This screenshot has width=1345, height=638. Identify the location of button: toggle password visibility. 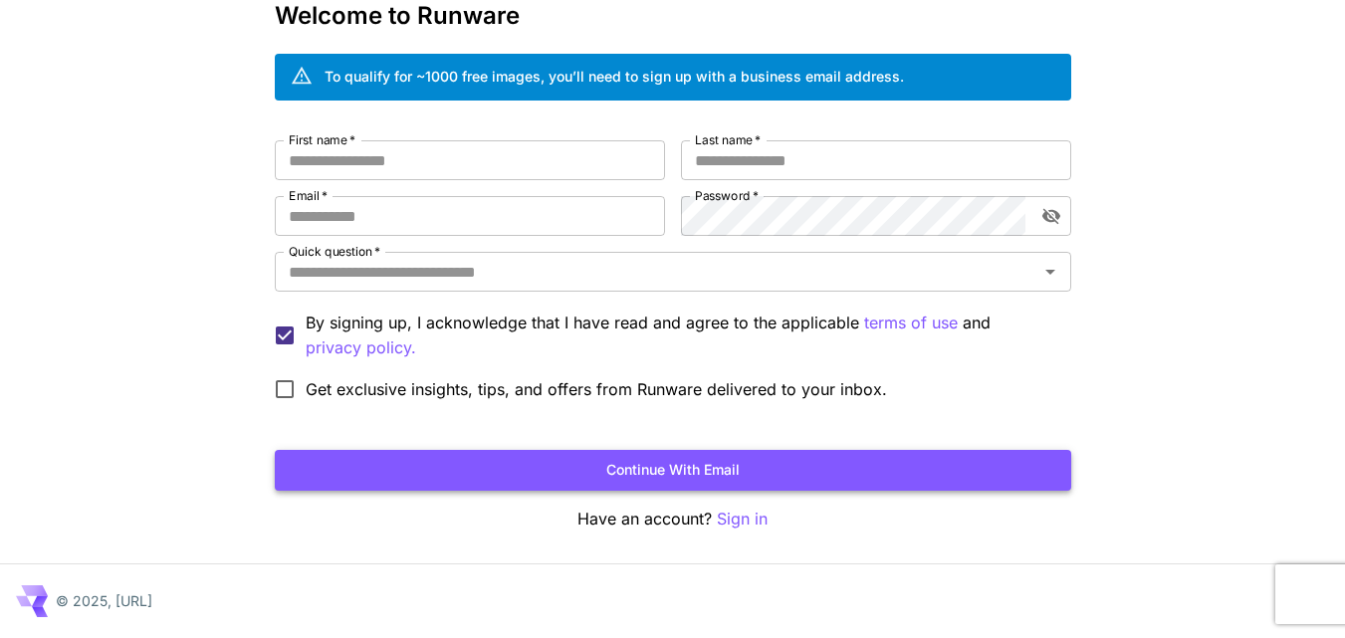
(1051, 216).